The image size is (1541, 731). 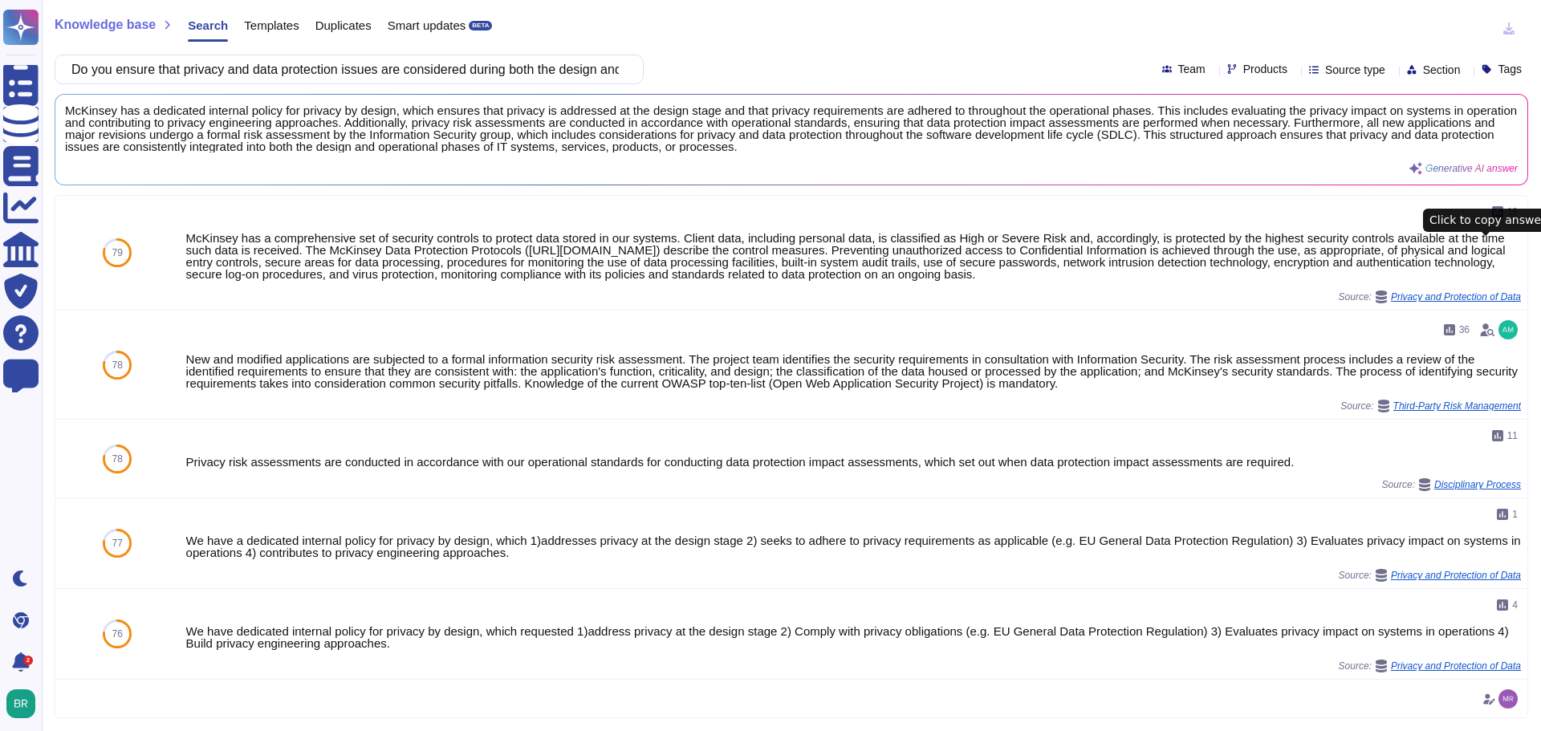 I want to click on span: 36, so click(x=1464, y=330).